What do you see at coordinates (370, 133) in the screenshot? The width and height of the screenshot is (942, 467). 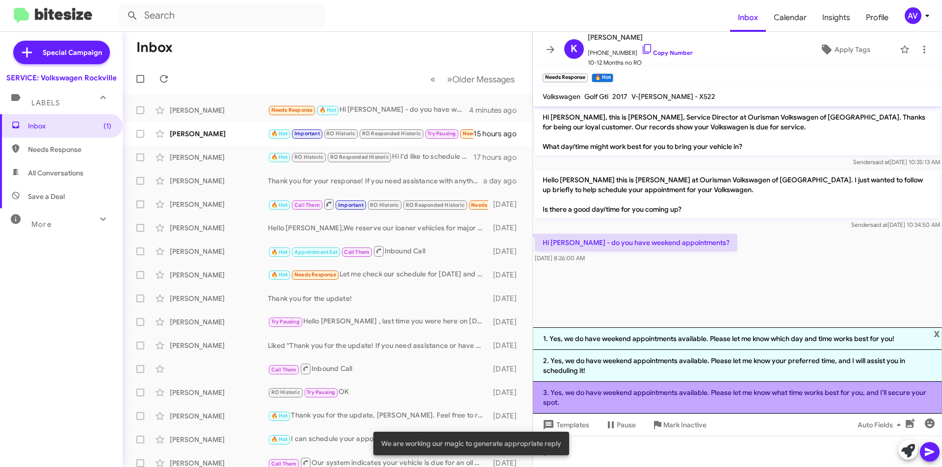 I see `div: So my next service would be free of cost? What does my next service consist of if I may ask` at bounding box center [370, 133].